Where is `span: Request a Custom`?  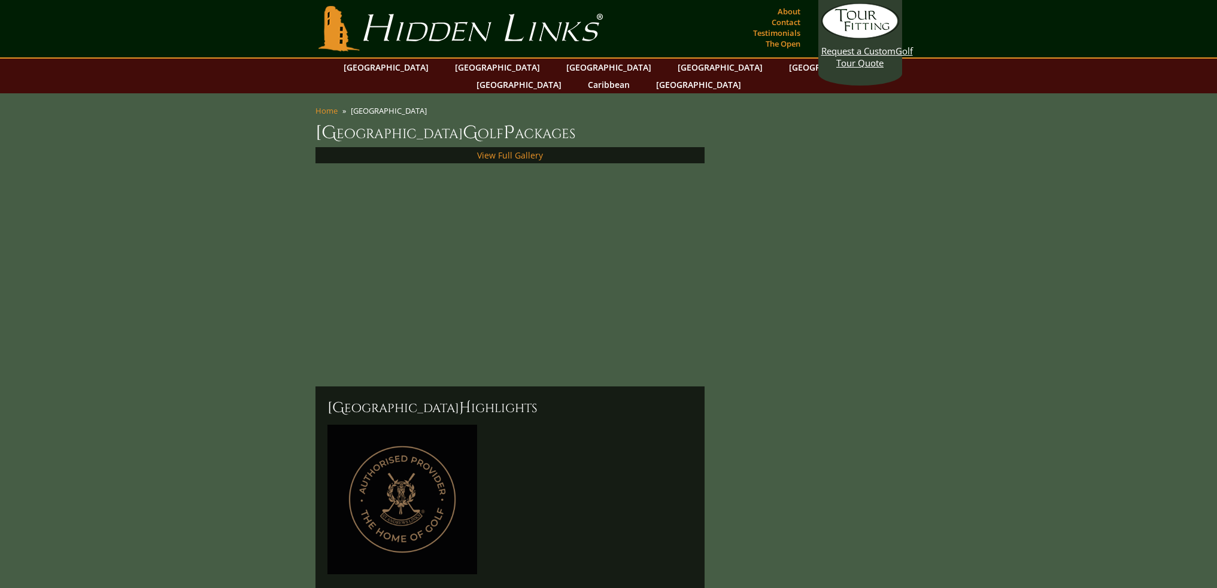
span: Request a Custom is located at coordinates (858, 51).